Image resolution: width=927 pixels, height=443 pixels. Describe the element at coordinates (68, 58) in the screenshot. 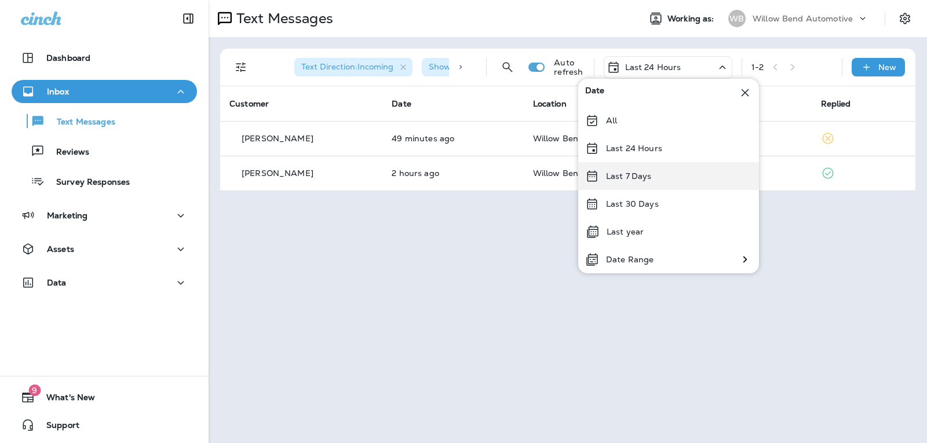

I see `p: Dashboard` at that location.